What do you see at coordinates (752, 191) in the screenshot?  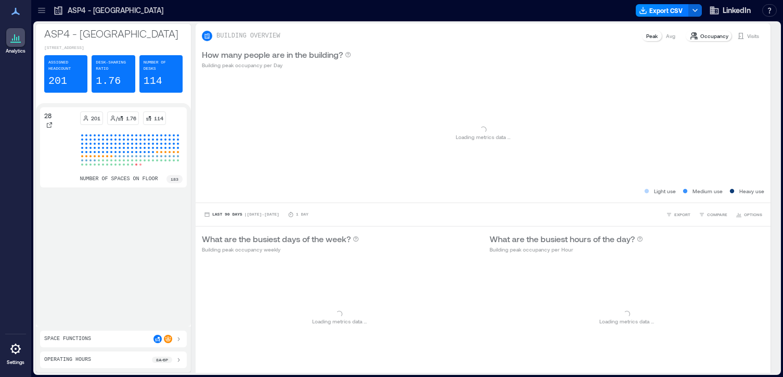 I see `p: Heavy use` at bounding box center [752, 191].